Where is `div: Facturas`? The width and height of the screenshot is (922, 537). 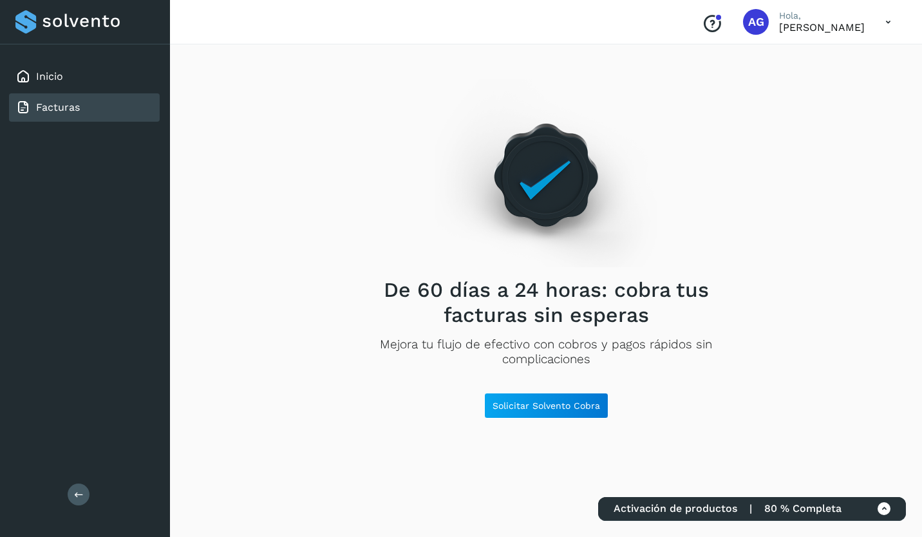 div: Facturas is located at coordinates (84, 108).